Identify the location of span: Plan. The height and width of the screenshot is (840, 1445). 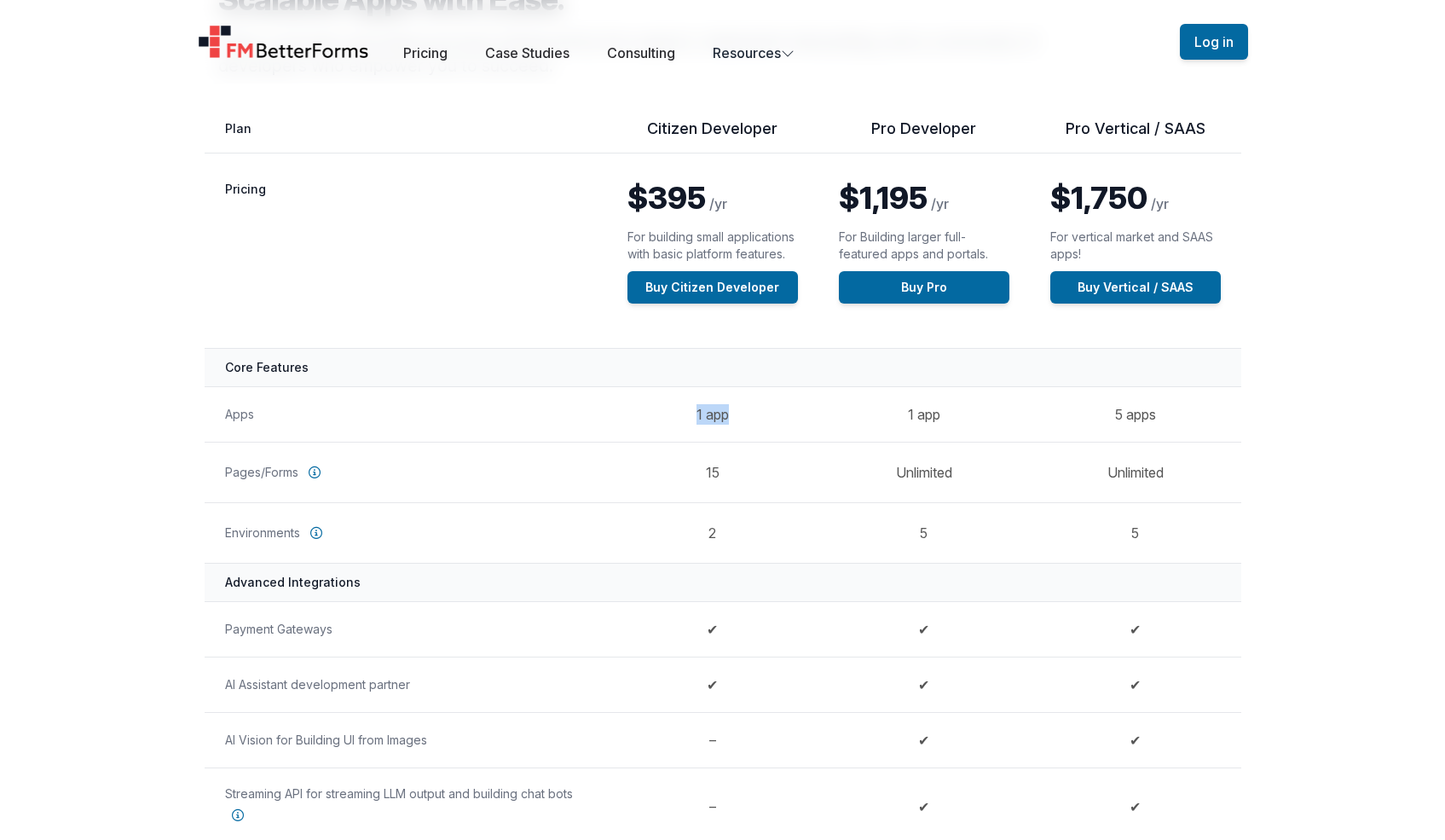
(238, 128).